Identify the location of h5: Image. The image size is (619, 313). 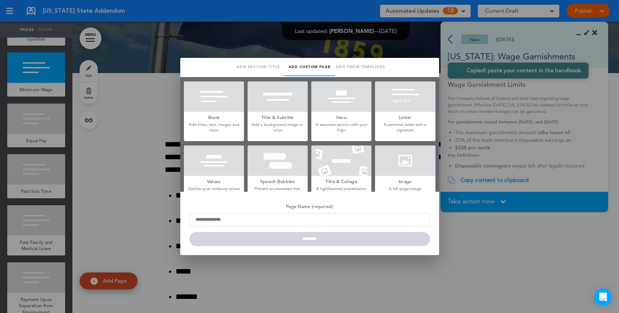
(405, 181).